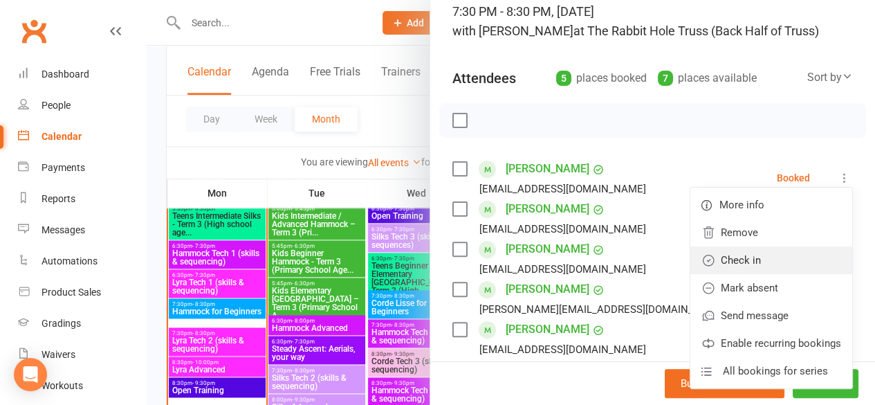  Describe the element at coordinates (665, 78) in the screenshot. I see `div: 7` at that location.